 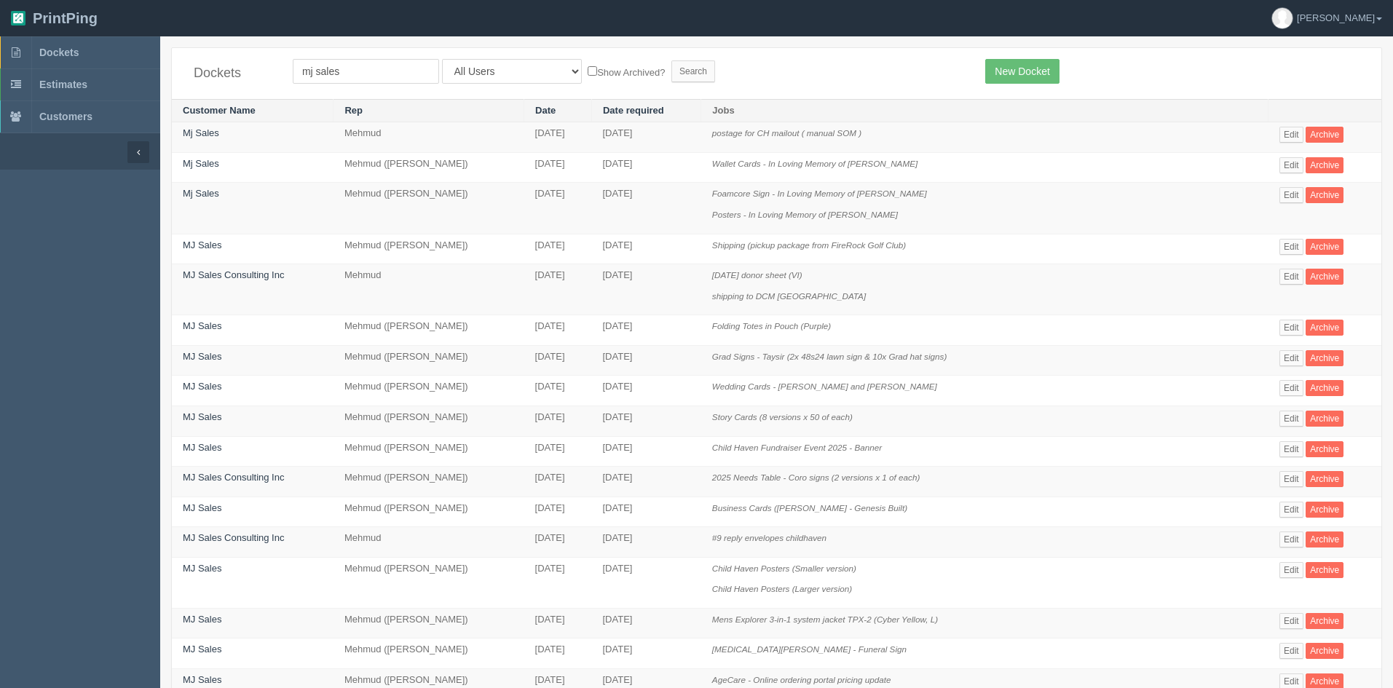 What do you see at coordinates (985, 111) in the screenshot?
I see `th: Jobs` at bounding box center [985, 111].